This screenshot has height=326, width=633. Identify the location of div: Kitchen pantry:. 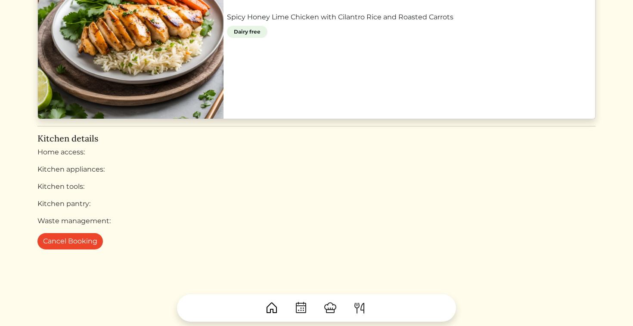
(316, 204).